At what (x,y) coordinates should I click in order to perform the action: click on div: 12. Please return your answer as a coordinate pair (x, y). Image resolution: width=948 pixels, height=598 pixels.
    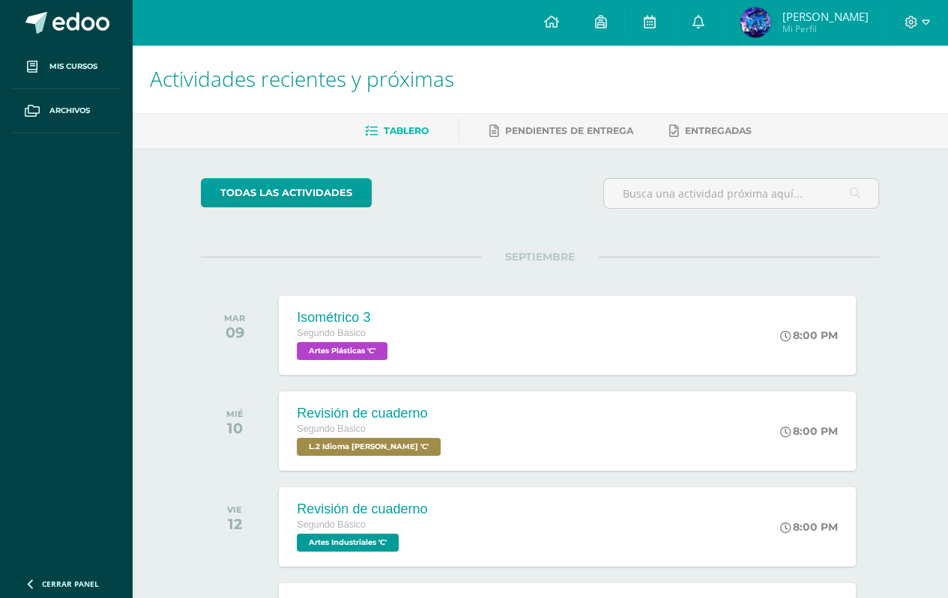
    Looking at the image, I should click on (234, 524).